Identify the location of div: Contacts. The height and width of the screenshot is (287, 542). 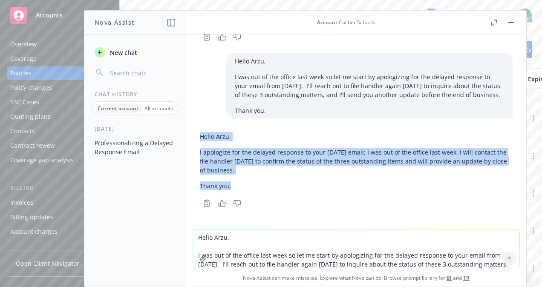
(23, 131).